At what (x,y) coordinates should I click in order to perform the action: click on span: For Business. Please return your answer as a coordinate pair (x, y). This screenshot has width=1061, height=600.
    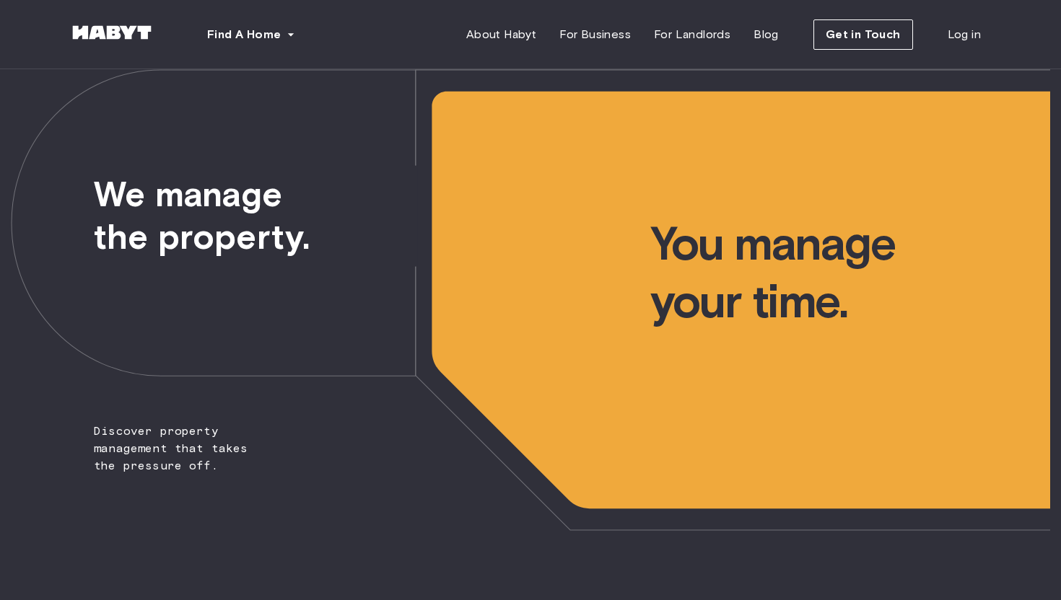
    Looking at the image, I should click on (595, 35).